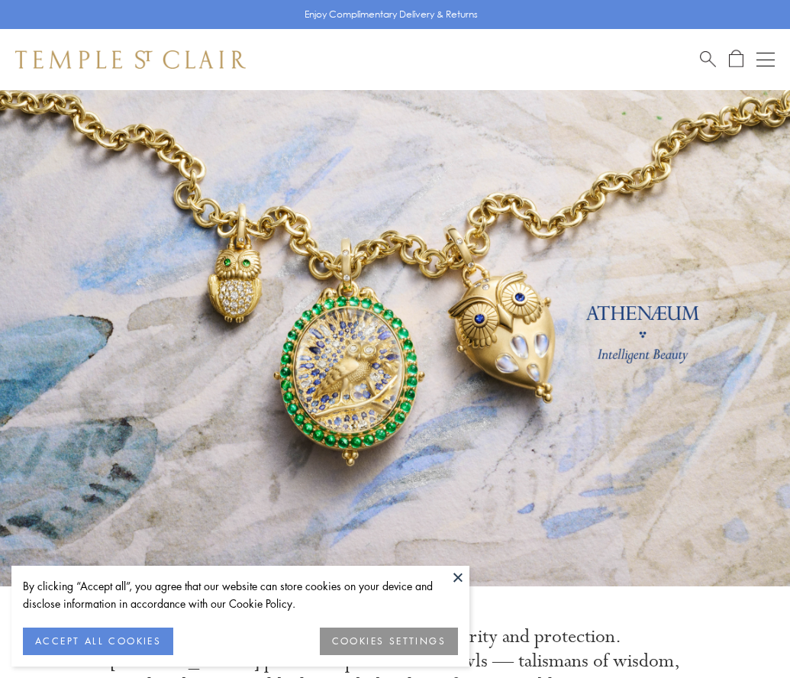 The image size is (790, 678). What do you see at coordinates (391, 14) in the screenshot?
I see `p: Enjoy Complimentary Delivery & Returns` at bounding box center [391, 14].